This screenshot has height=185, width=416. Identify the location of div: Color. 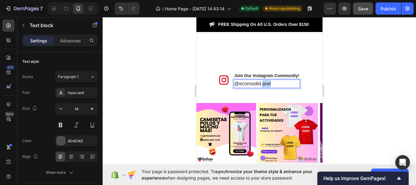
(27, 141).